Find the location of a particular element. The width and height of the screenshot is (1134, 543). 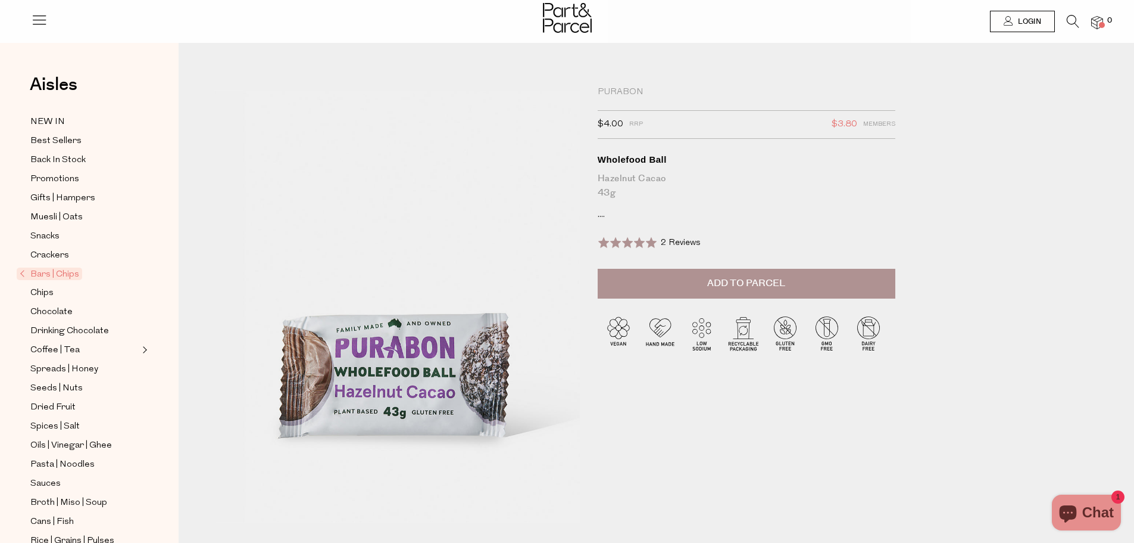

span: Pasta | Noodles is located at coordinates (63, 465).